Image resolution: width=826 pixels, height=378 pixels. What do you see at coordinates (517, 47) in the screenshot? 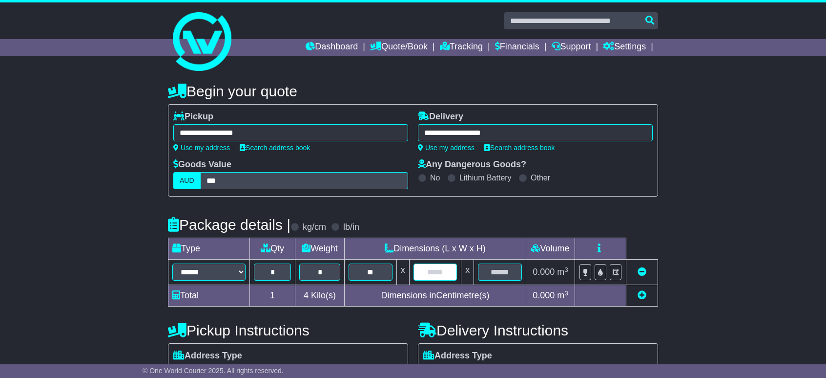
I see `a: Financials` at bounding box center [517, 47].